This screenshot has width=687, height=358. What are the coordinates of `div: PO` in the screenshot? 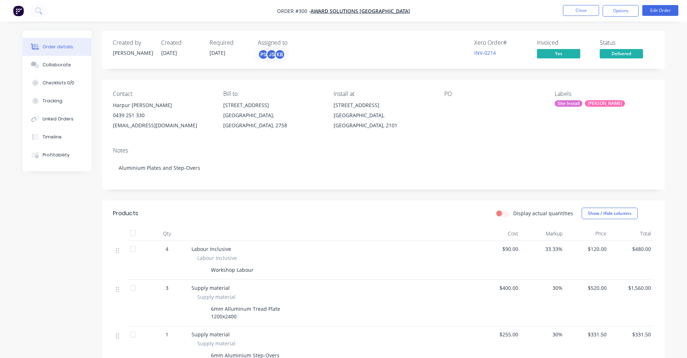 It's located at (493, 94).